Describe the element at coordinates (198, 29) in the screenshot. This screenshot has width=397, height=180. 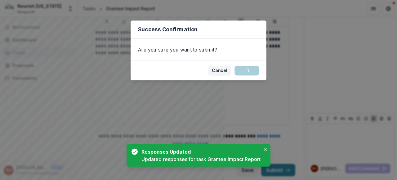
I see `header: Success Confirmation` at that location.